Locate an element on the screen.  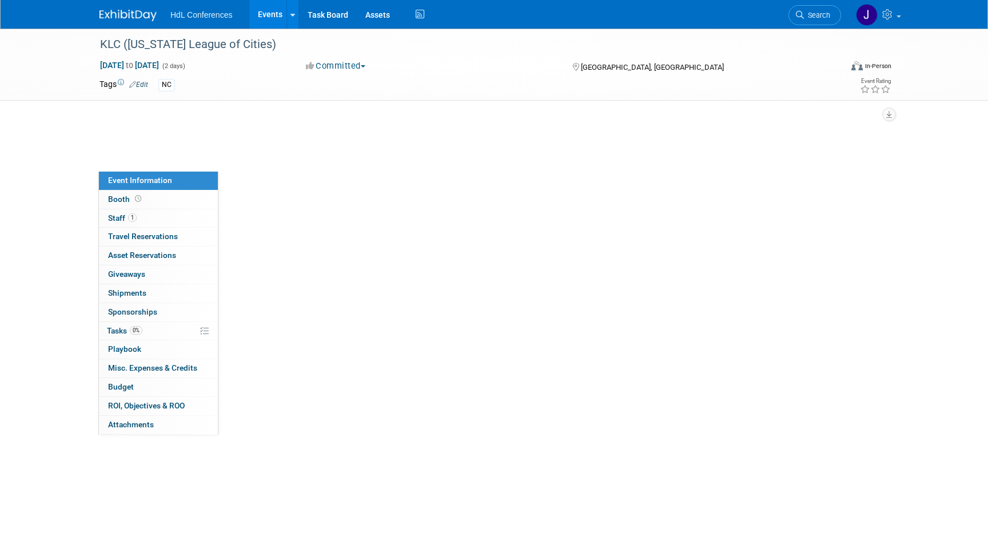
div: Event Format is located at coordinates (833, 68).